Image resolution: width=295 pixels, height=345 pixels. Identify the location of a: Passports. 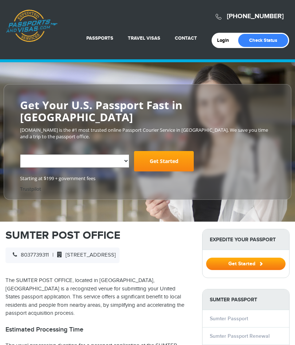
(100, 38).